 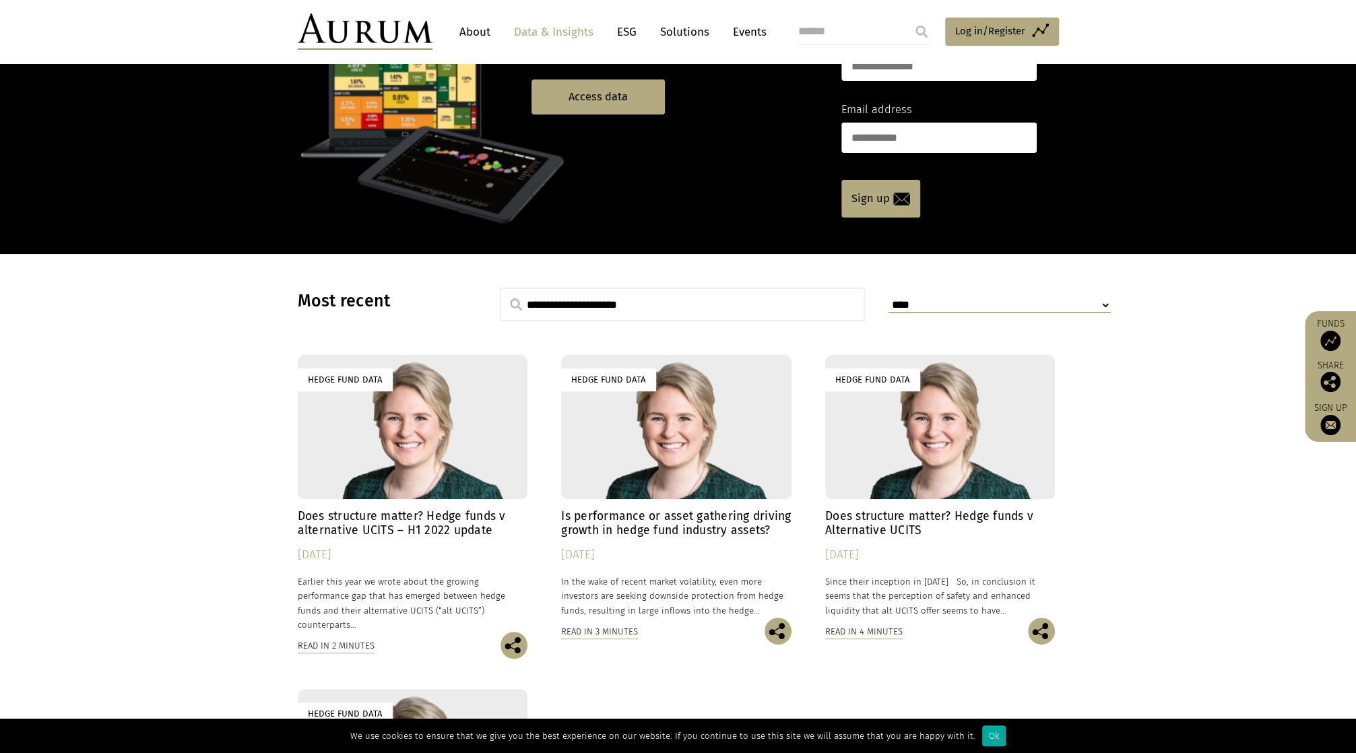 What do you see at coordinates (516, 305) in the screenshot?
I see `img: search.svg` at bounding box center [516, 305].